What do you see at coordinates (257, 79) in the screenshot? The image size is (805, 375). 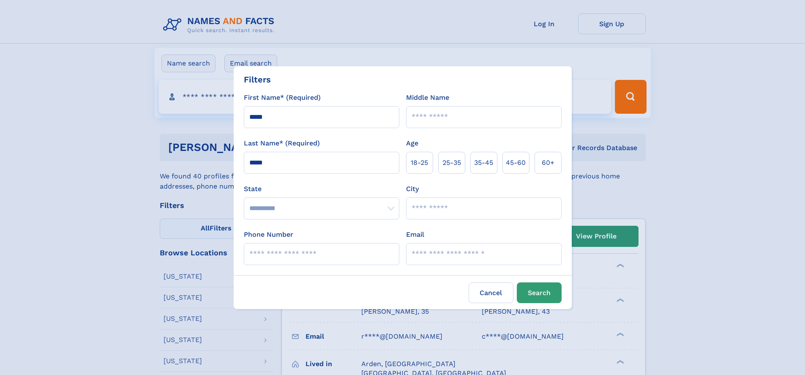 I see `div: Filters` at bounding box center [257, 79].